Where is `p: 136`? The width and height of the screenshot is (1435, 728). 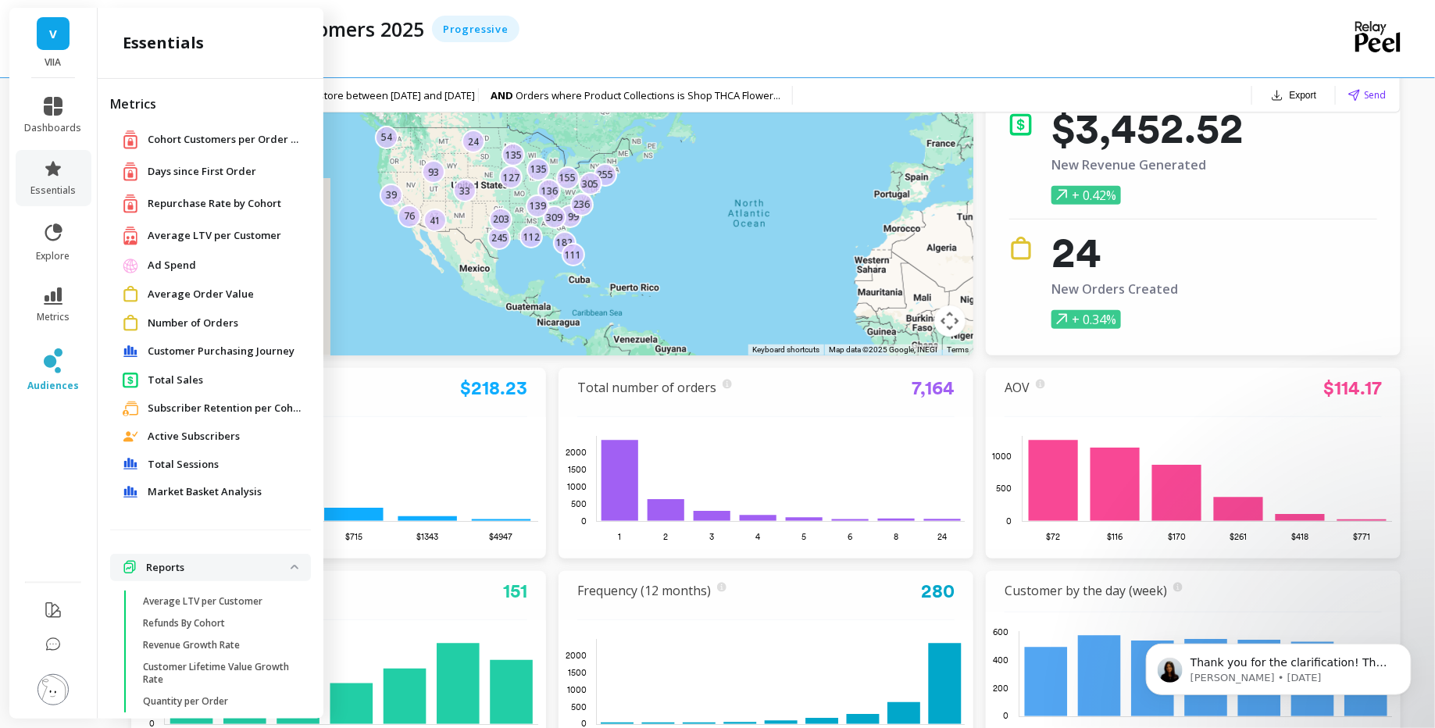
p: 136 is located at coordinates (549, 191).